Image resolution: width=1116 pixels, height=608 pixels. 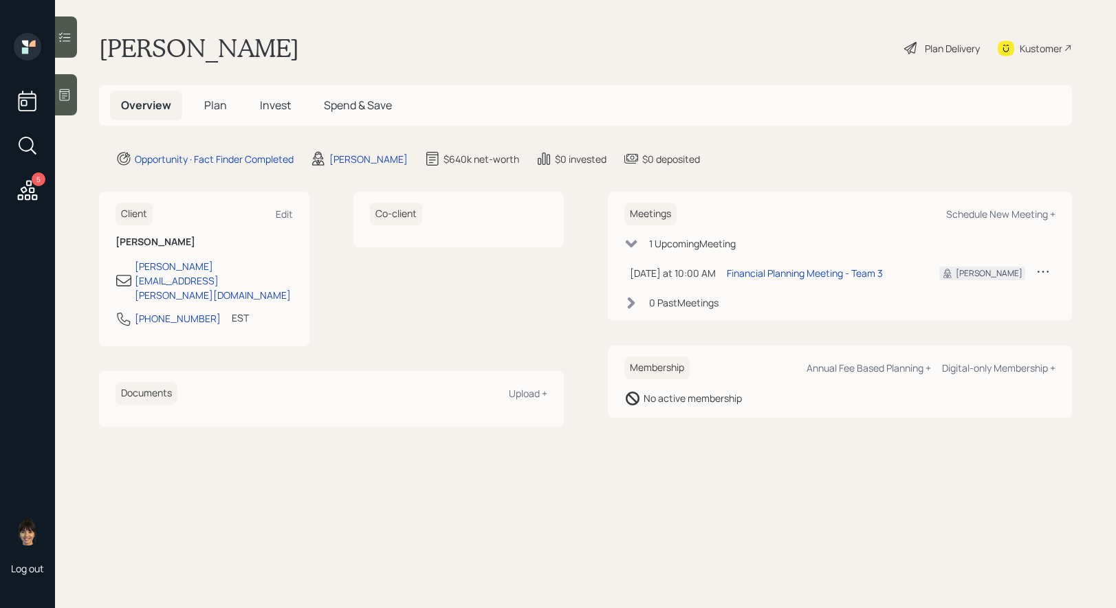 What do you see at coordinates (692, 243) in the screenshot?
I see `div: 1 Upcoming Meeting` at bounding box center [692, 243].